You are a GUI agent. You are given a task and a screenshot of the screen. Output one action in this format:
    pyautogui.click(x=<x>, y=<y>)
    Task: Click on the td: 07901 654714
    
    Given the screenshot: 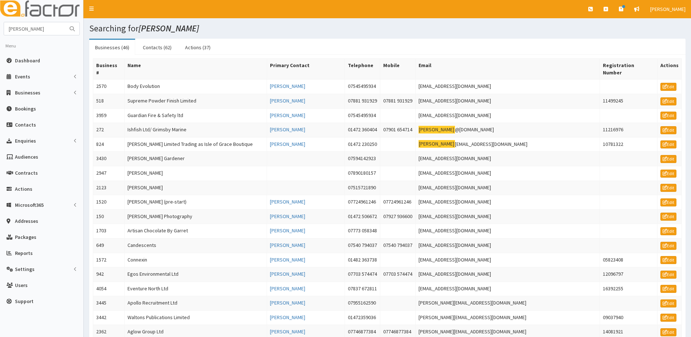 What is the action you would take?
    pyautogui.click(x=398, y=130)
    